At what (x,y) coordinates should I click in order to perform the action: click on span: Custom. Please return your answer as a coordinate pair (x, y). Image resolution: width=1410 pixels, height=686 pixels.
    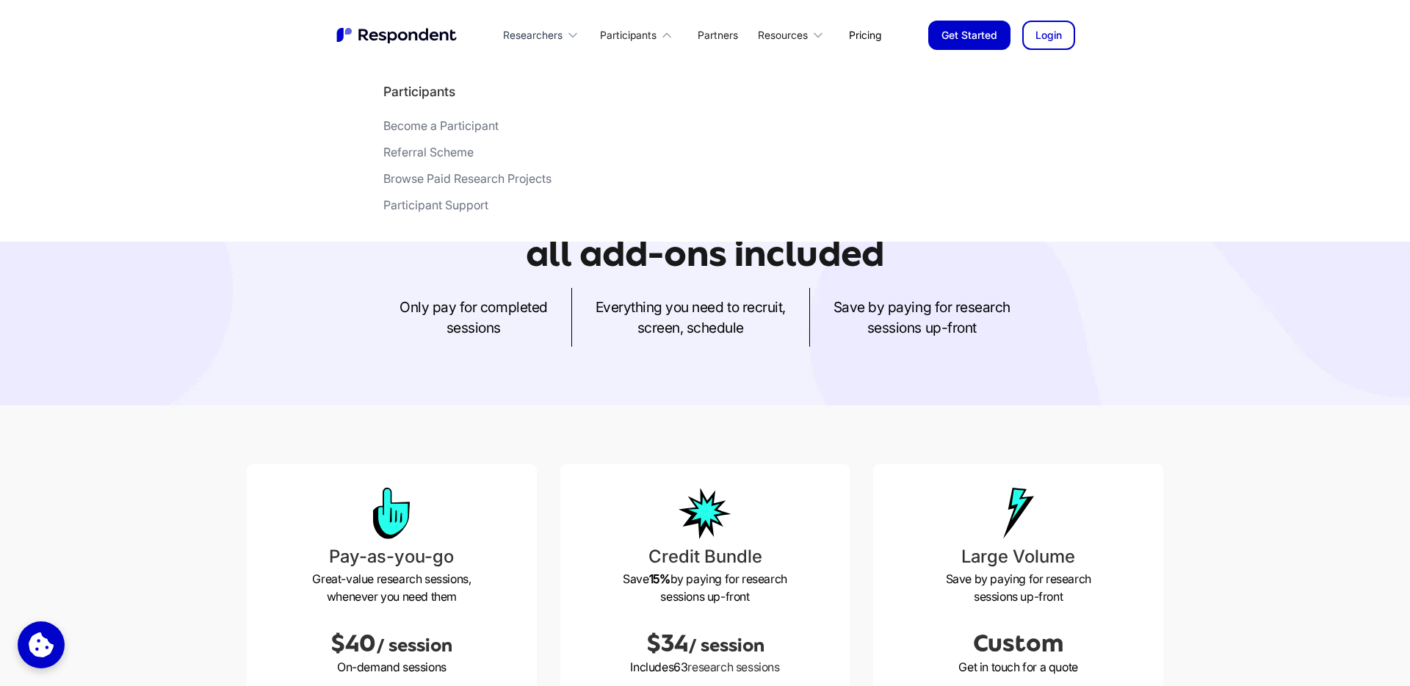
    Looking at the image, I should click on (1018, 643).